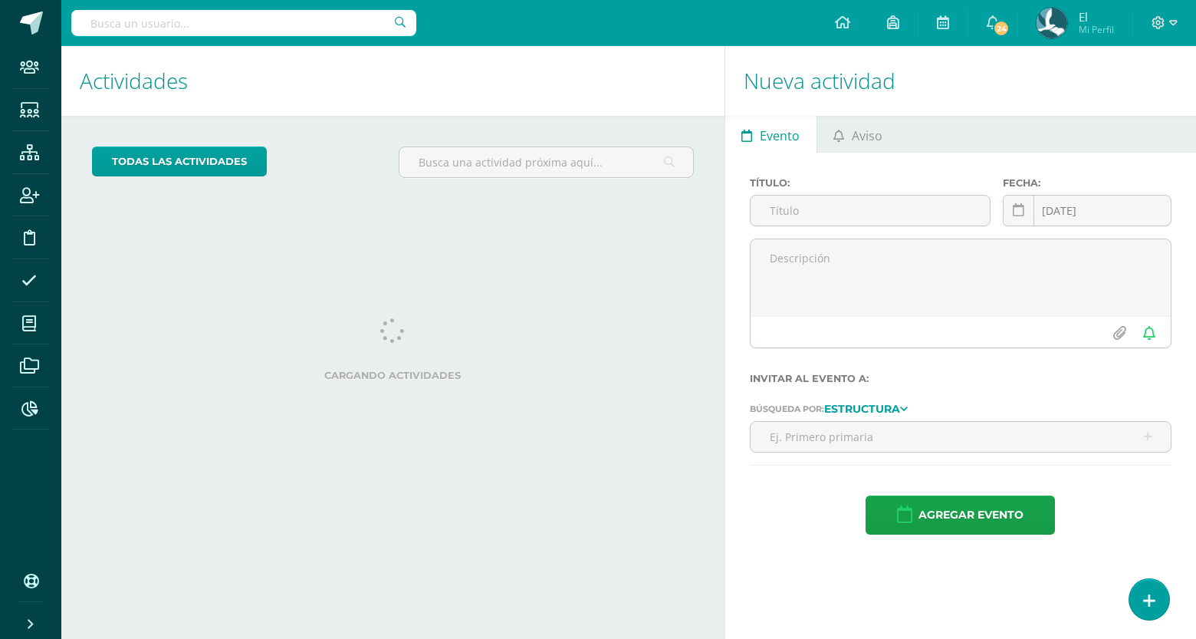 The width and height of the screenshot is (1196, 639). I want to click on strong: Estructura, so click(862, 409).